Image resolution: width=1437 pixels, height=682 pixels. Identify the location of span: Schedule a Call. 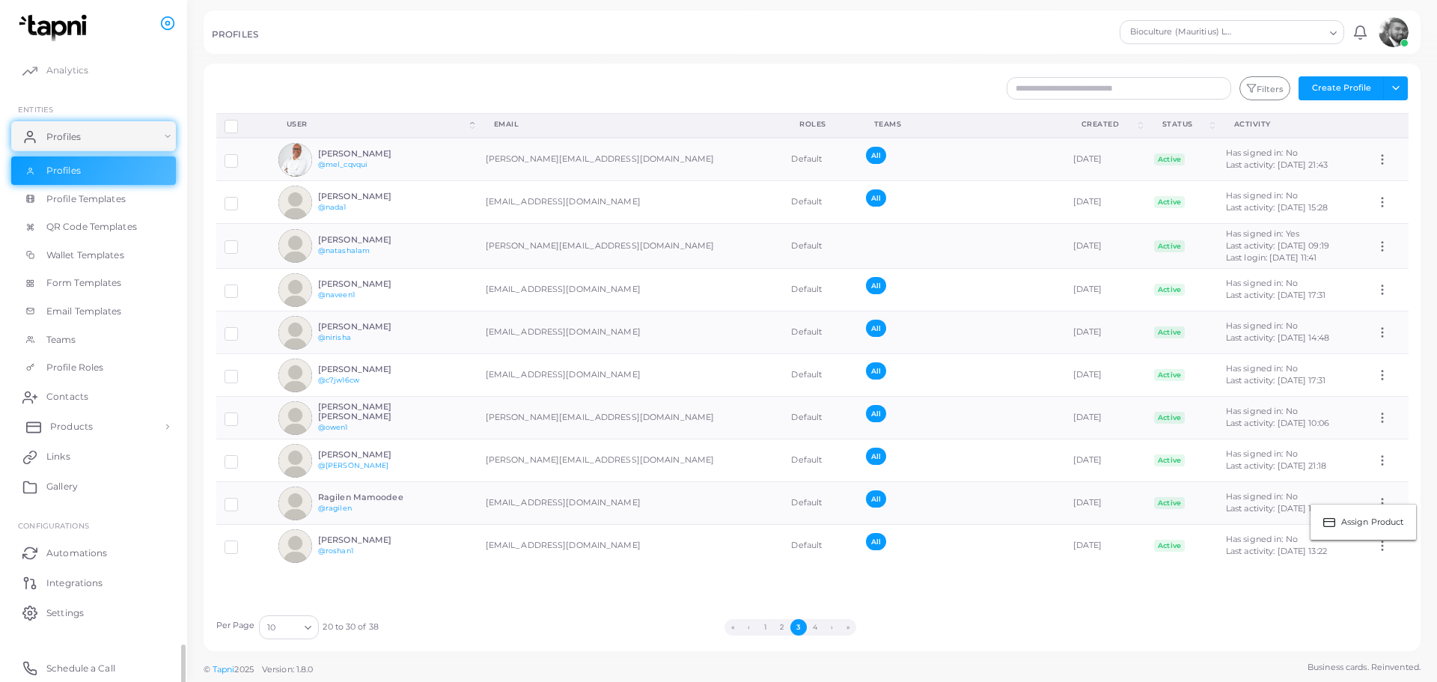
(81, 669).